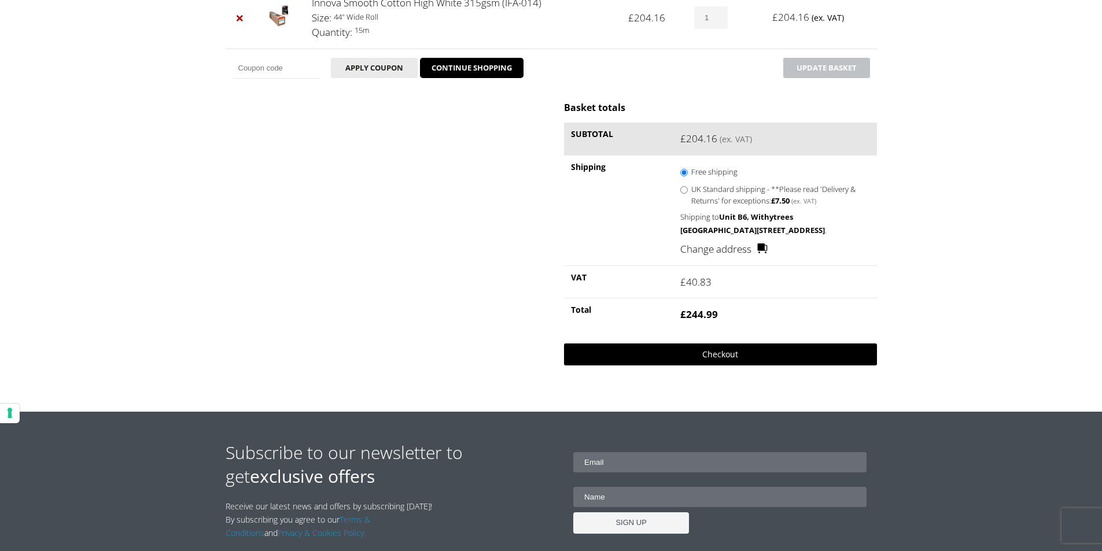 Image resolution: width=1102 pixels, height=551 pixels. I want to click on strong: exclusive offers, so click(312, 476).